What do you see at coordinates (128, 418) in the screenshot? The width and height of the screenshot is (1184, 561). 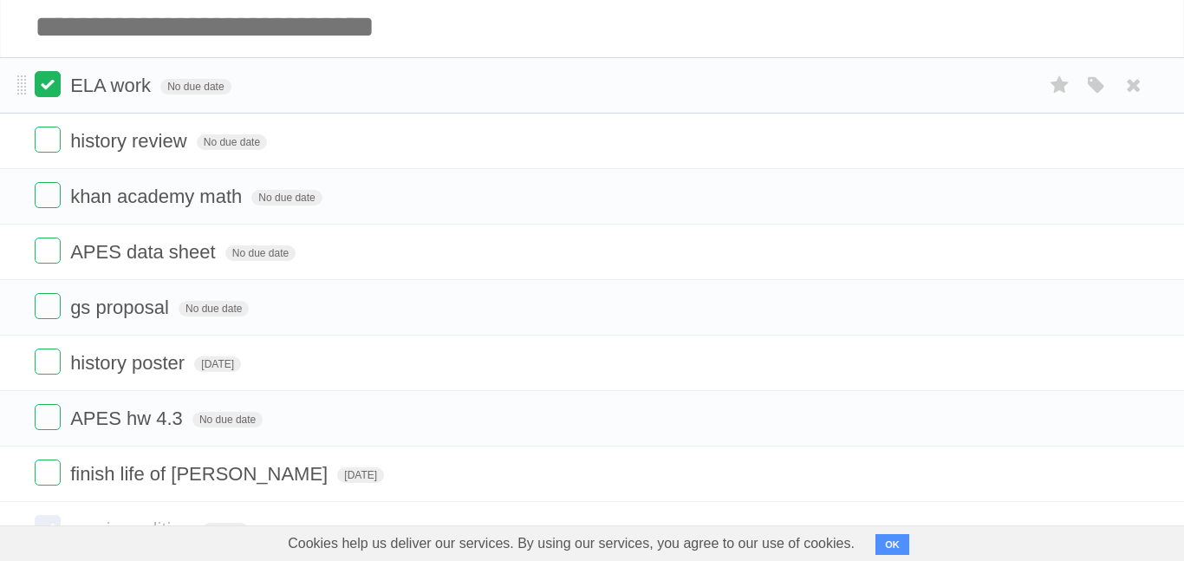 I see `span: APES hw 4.3` at bounding box center [128, 418].